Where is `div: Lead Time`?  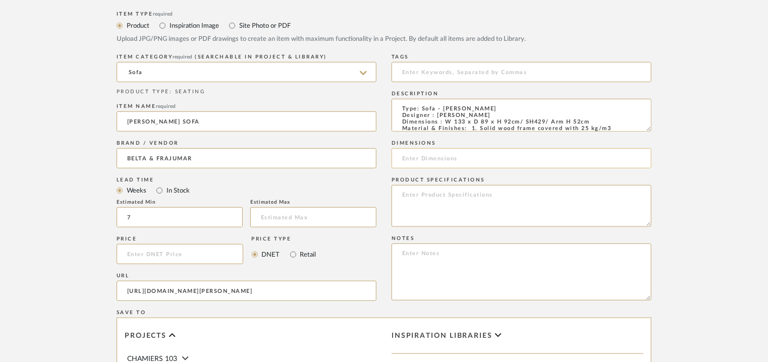 div: Lead Time is located at coordinates (246, 180).